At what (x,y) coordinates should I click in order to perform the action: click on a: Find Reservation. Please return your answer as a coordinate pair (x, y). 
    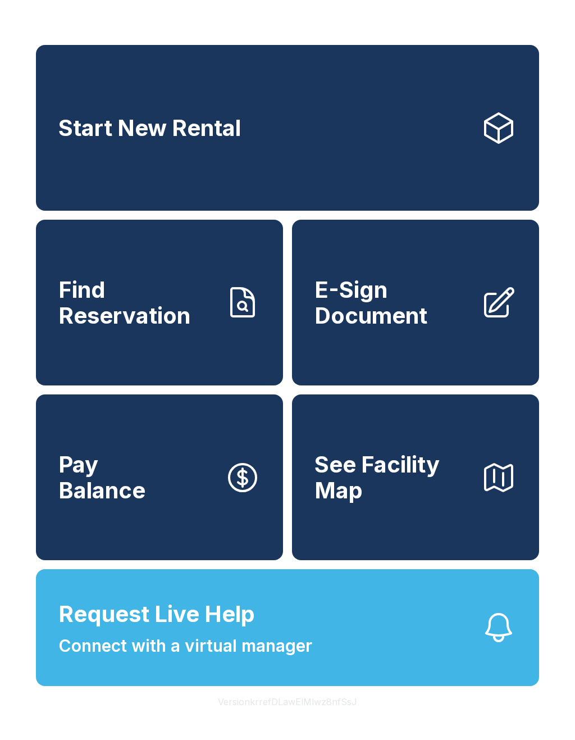
    Looking at the image, I should click on (160, 302).